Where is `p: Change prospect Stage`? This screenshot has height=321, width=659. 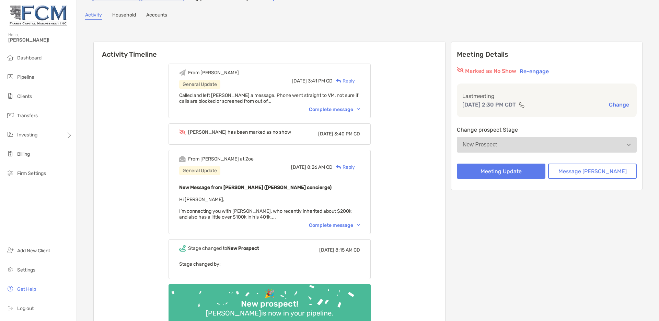
p: Change prospect Stage is located at coordinates (547, 129).